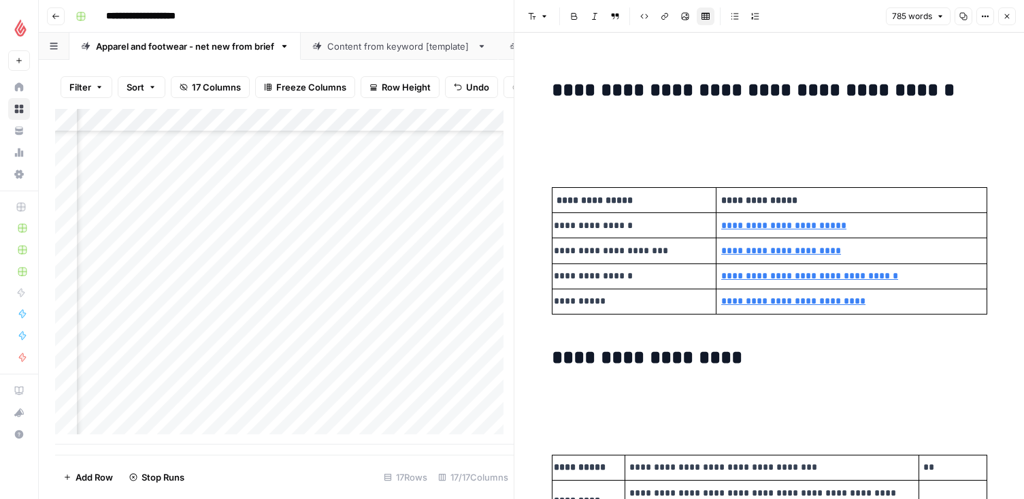 This screenshot has width=1024, height=499. Describe the element at coordinates (86, 87) in the screenshot. I see `button: Filter` at that location.